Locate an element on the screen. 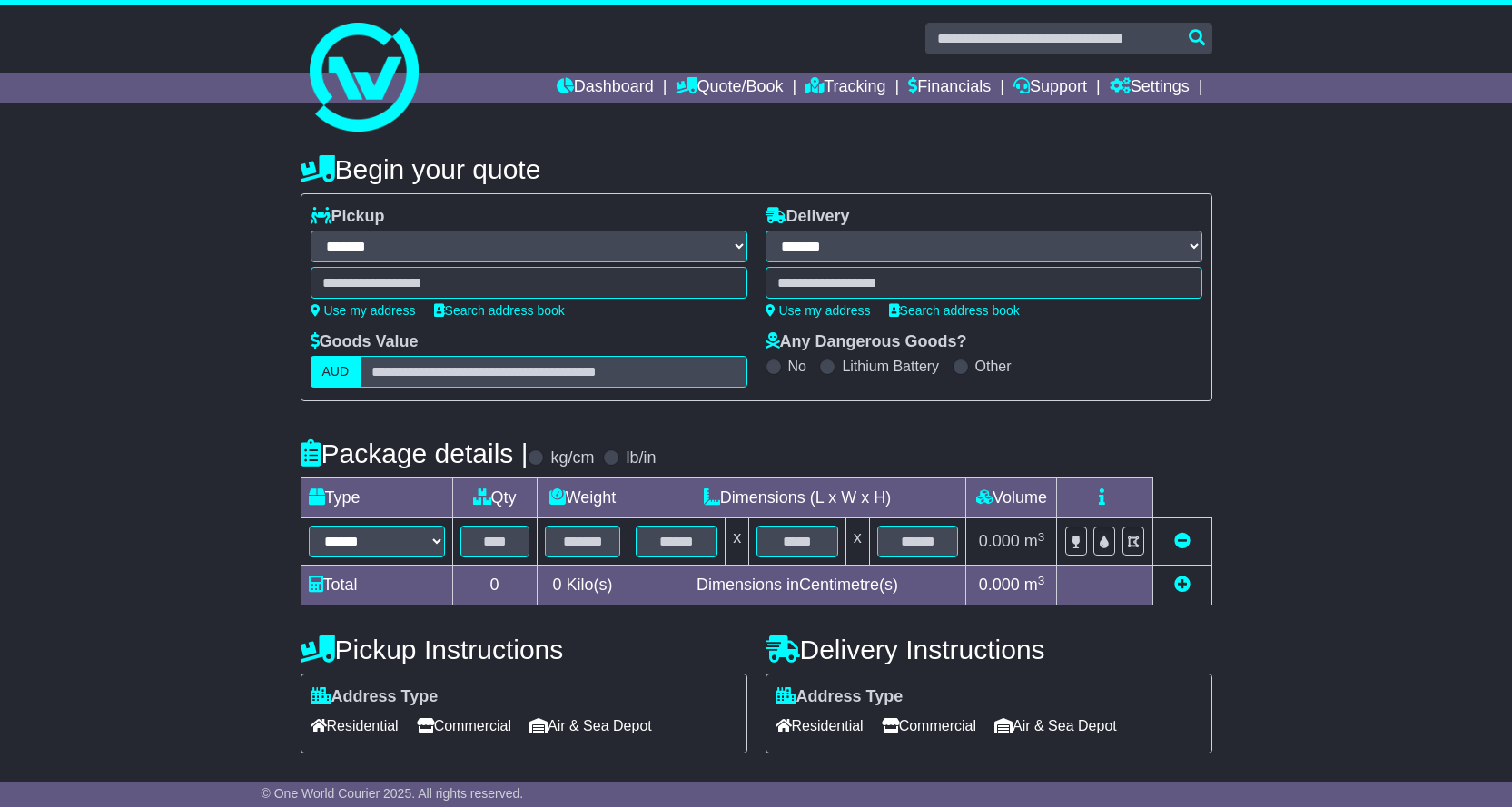 This screenshot has height=807, width=1512. td: Type is located at coordinates (376, 499).